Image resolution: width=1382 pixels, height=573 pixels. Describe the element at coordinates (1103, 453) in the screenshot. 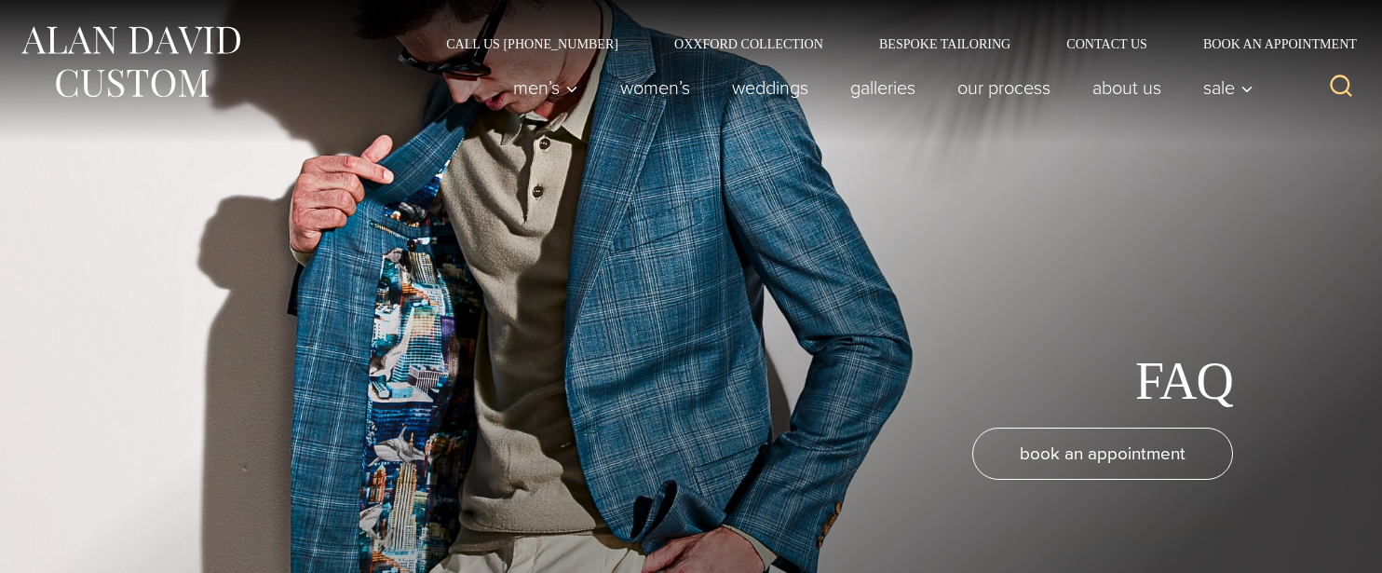

I see `span: book an appointment` at that location.